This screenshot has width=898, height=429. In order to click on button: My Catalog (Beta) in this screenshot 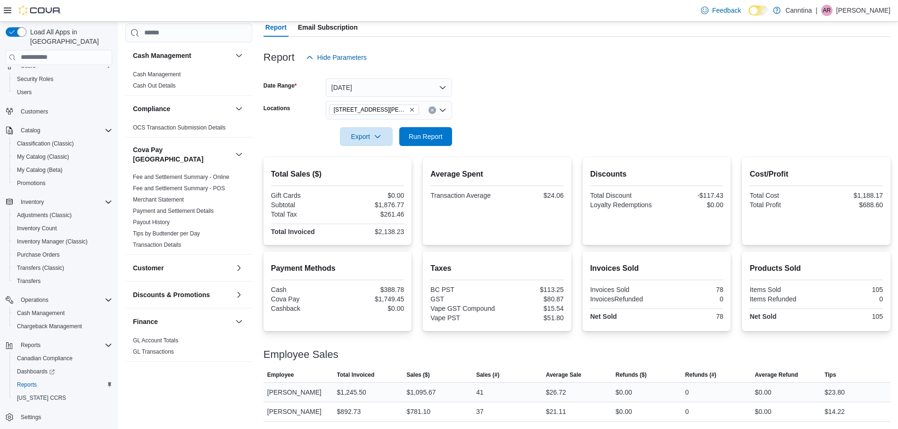, I will do `click(63, 170)`.